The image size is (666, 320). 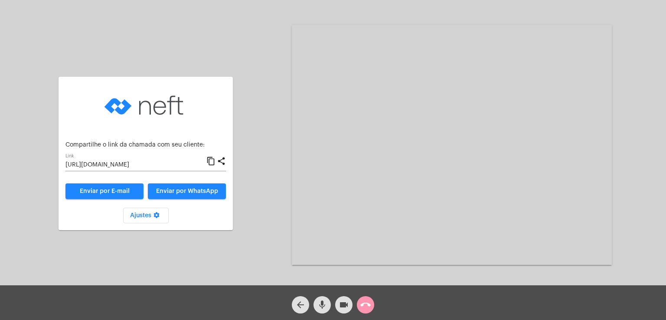 I want to click on mat-icon: content_copy, so click(x=211, y=161).